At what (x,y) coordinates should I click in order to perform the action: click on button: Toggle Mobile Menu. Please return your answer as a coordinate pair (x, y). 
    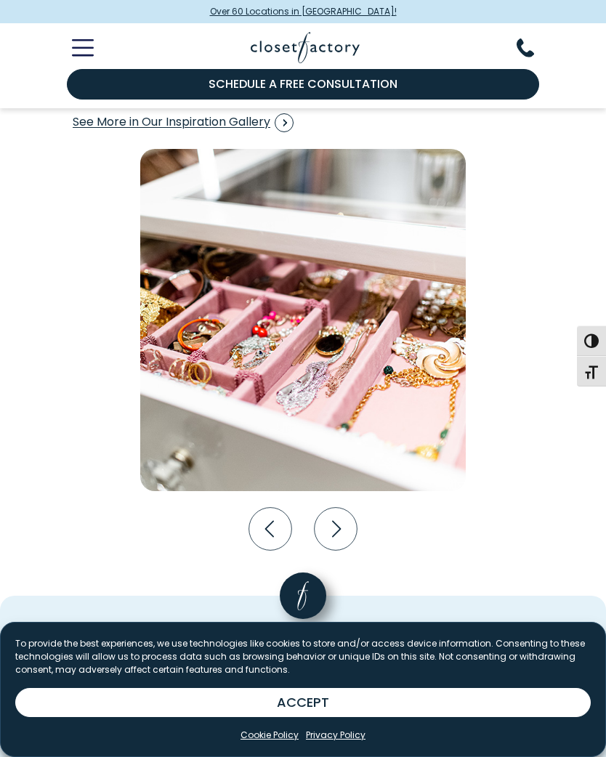
    Looking at the image, I should click on (74, 48).